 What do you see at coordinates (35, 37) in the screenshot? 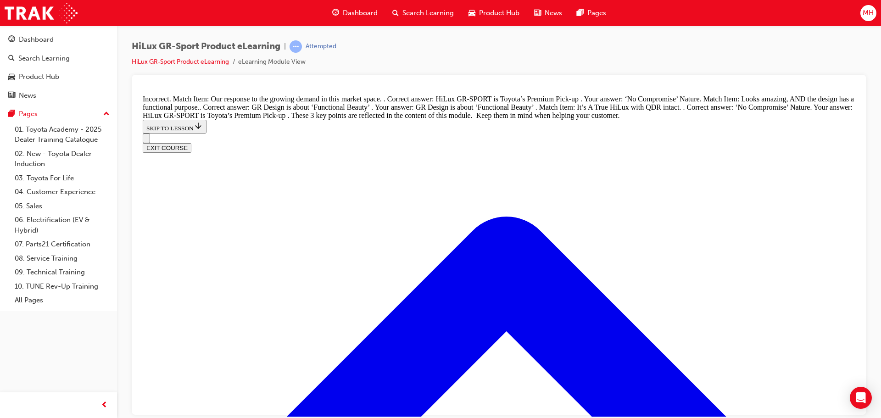
I see `span: SKIP TO LESSON` at bounding box center [35, 37].